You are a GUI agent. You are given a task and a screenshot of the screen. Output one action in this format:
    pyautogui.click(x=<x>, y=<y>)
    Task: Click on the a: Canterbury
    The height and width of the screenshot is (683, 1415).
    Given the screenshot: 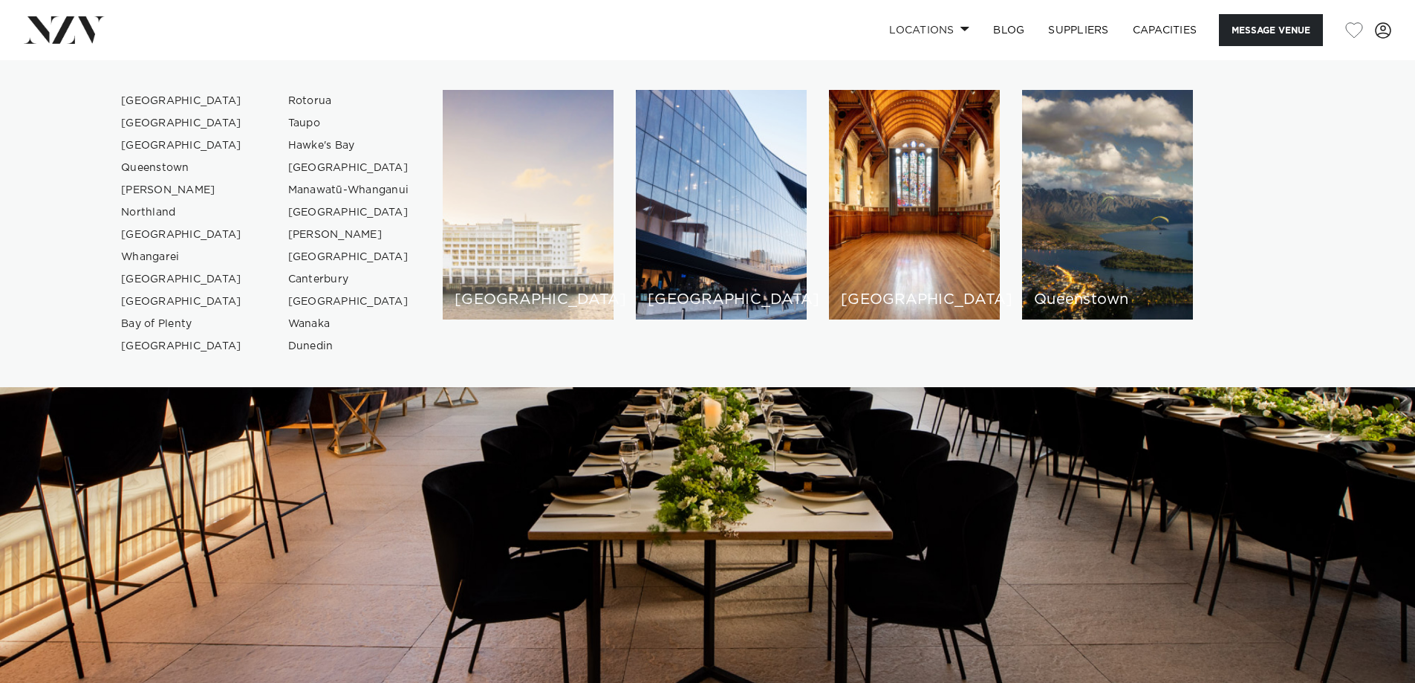 What is the action you would take?
    pyautogui.click(x=348, y=279)
    